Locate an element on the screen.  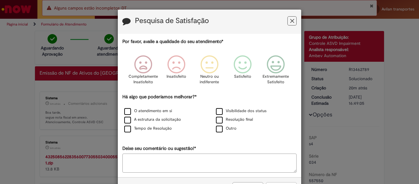
p: Completamente Insatisfeito is located at coordinates (143, 79).